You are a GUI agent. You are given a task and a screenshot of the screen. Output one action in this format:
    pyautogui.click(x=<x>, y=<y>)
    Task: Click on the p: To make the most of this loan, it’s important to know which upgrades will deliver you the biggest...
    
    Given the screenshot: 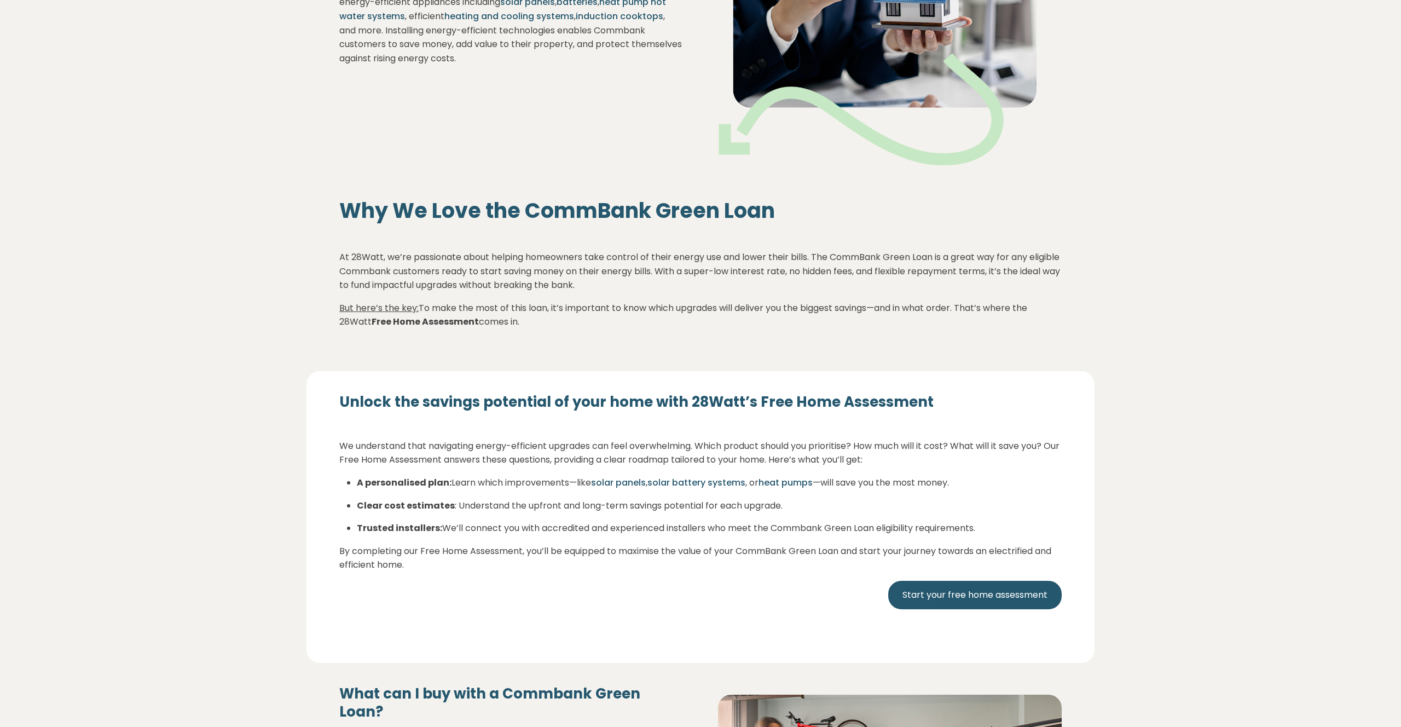 What is the action you would take?
    pyautogui.click(x=700, y=315)
    